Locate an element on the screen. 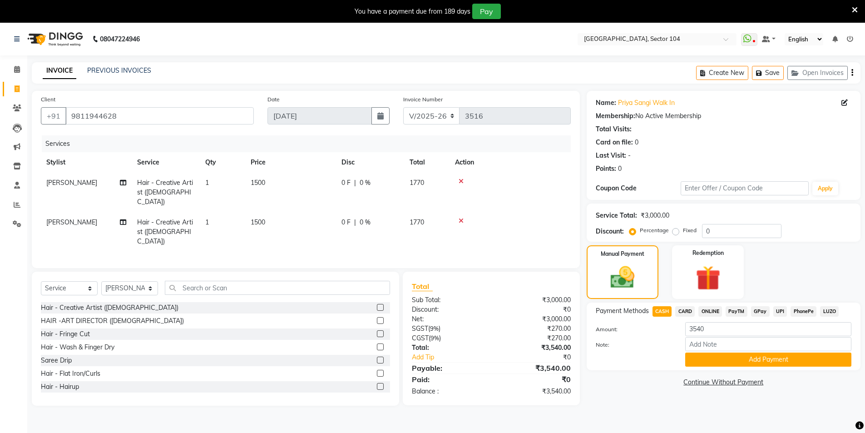 This screenshot has height=433, width=865. a: Add Tip is located at coordinates (455, 357).